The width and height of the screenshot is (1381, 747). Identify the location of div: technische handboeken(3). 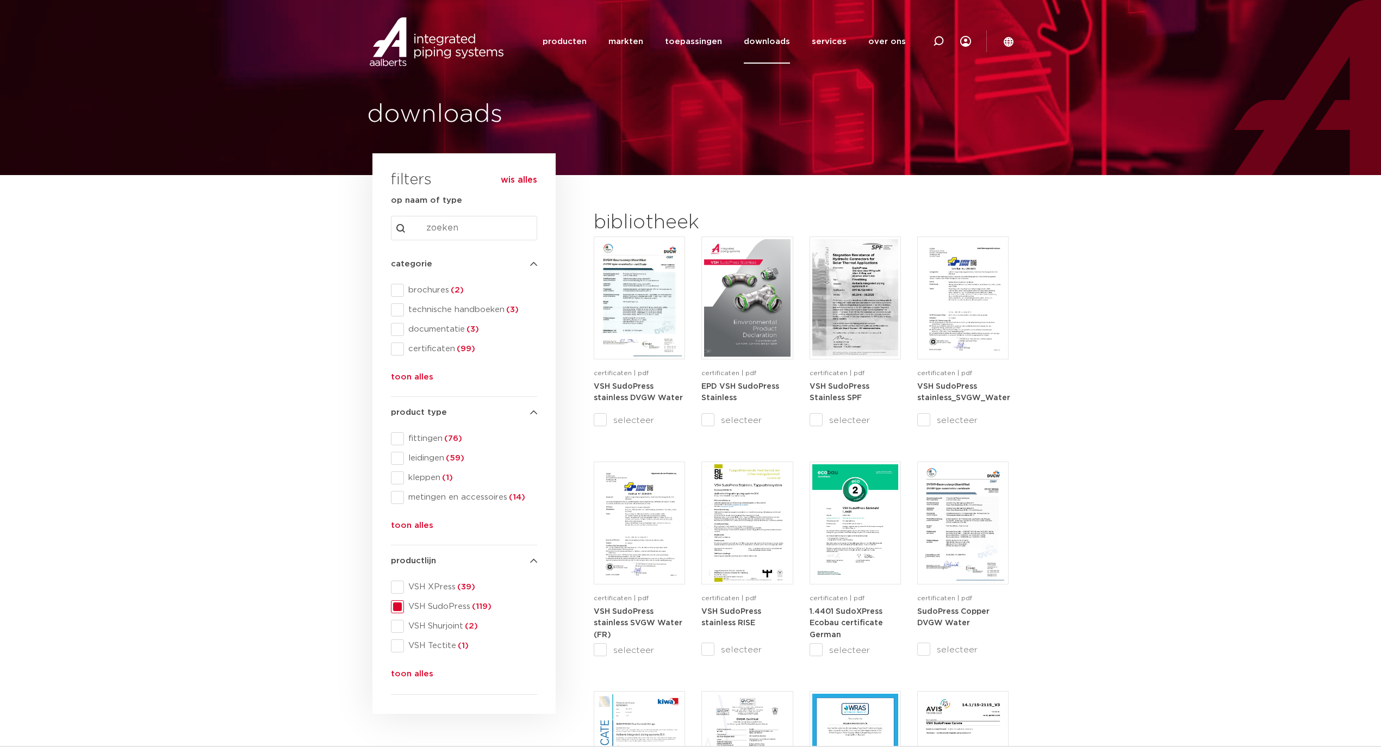
(464, 310).